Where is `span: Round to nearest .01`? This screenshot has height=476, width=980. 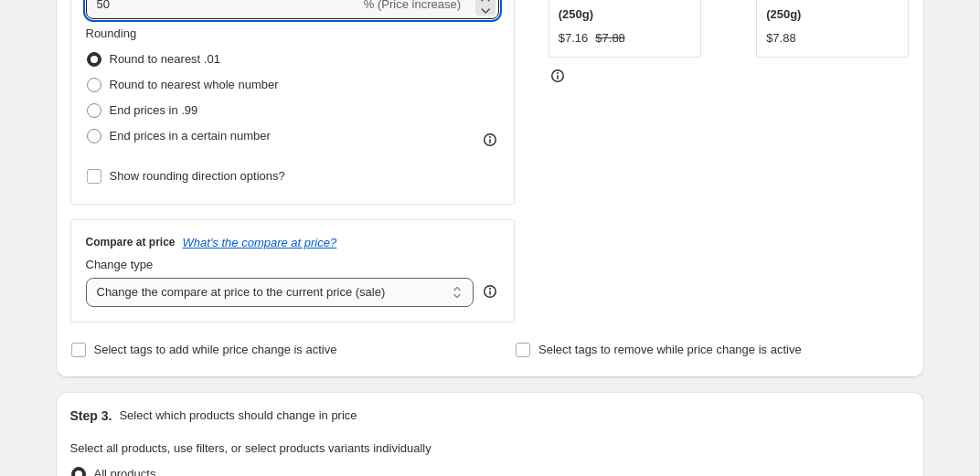 span: Round to nearest .01 is located at coordinates (164, 58).